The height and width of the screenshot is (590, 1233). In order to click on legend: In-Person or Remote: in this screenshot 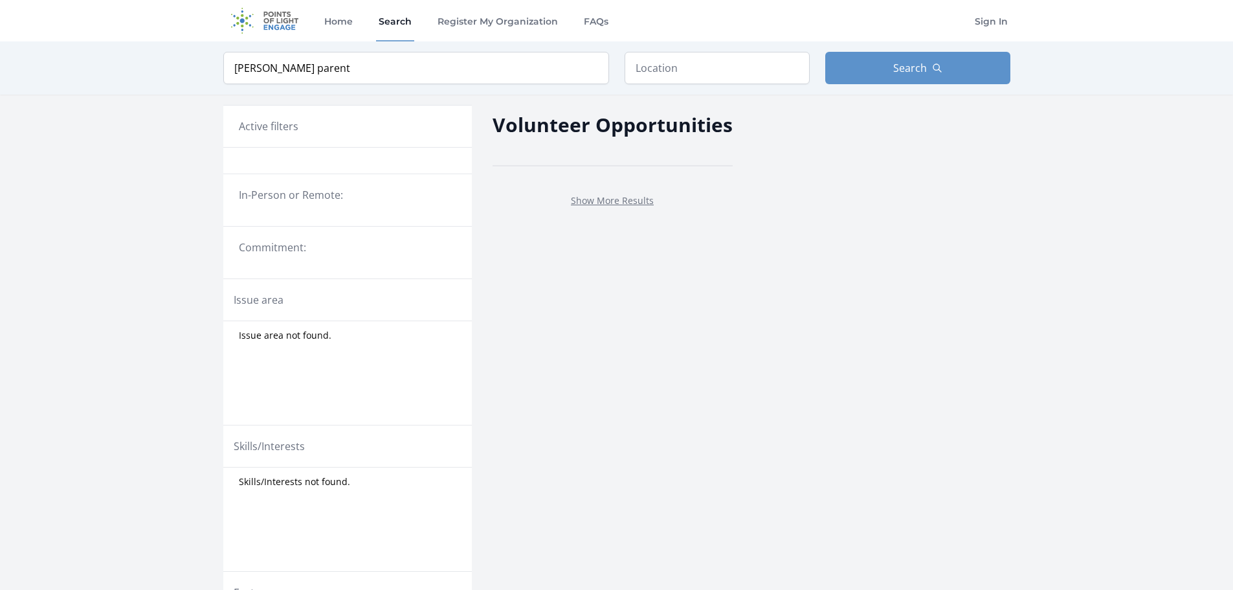, I will do `click(348, 195)`.